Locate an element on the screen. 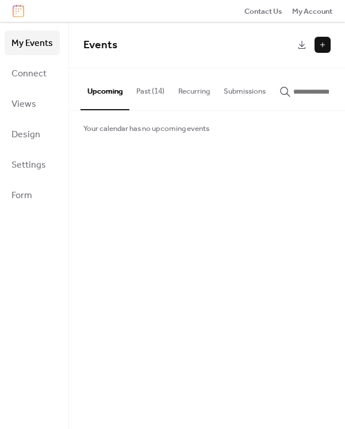 Image resolution: width=345 pixels, height=429 pixels. span: Design is located at coordinates (26, 134).